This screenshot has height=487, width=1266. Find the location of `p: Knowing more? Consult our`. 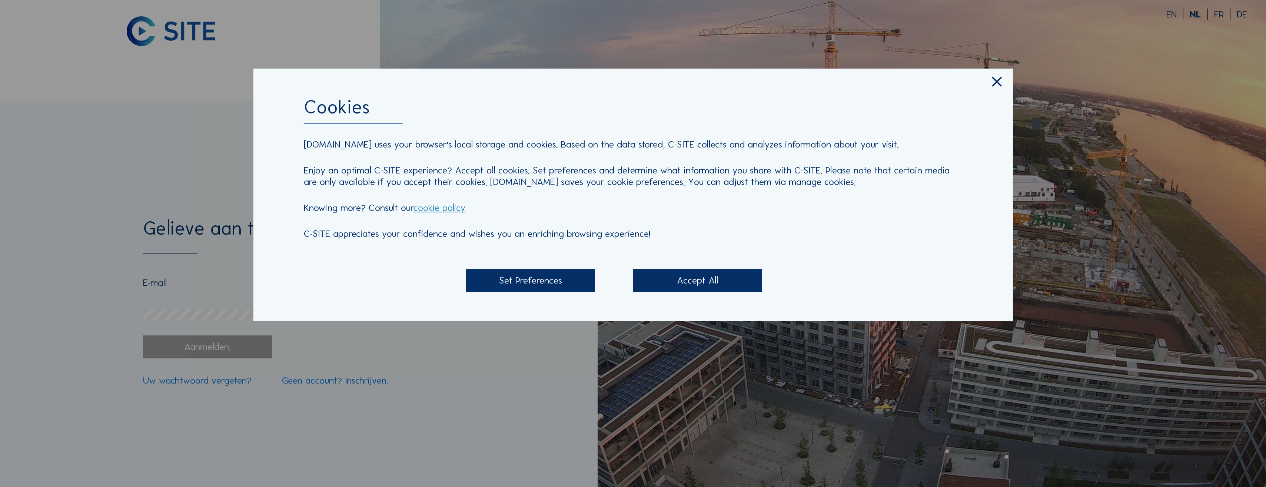

p: Knowing more? Consult our is located at coordinates (633, 208).